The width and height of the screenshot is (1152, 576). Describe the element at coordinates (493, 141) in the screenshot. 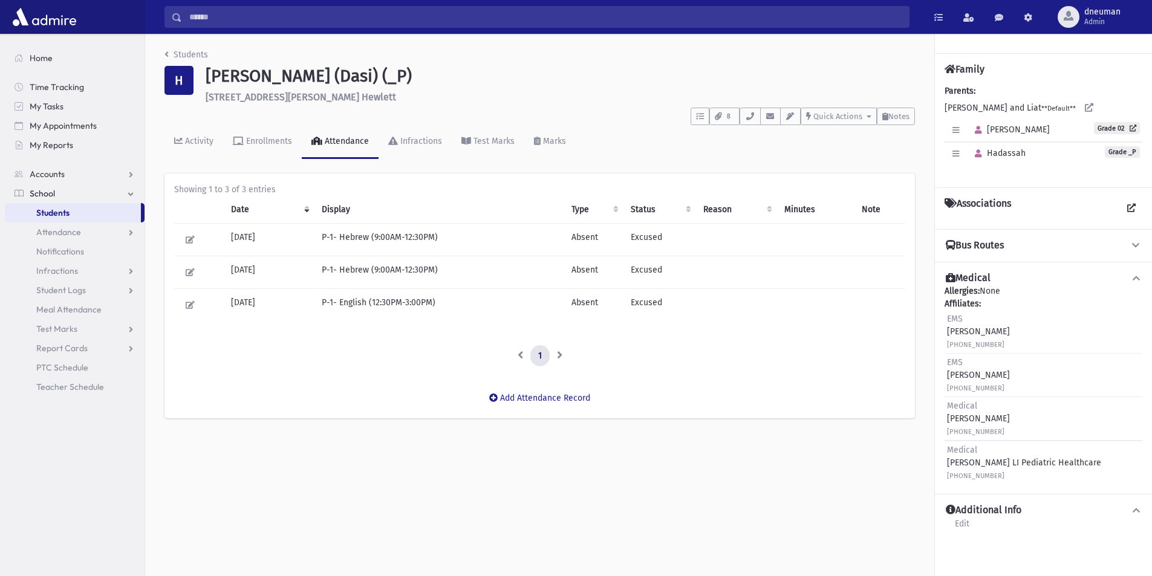

I see `div: Test Marks` at that location.